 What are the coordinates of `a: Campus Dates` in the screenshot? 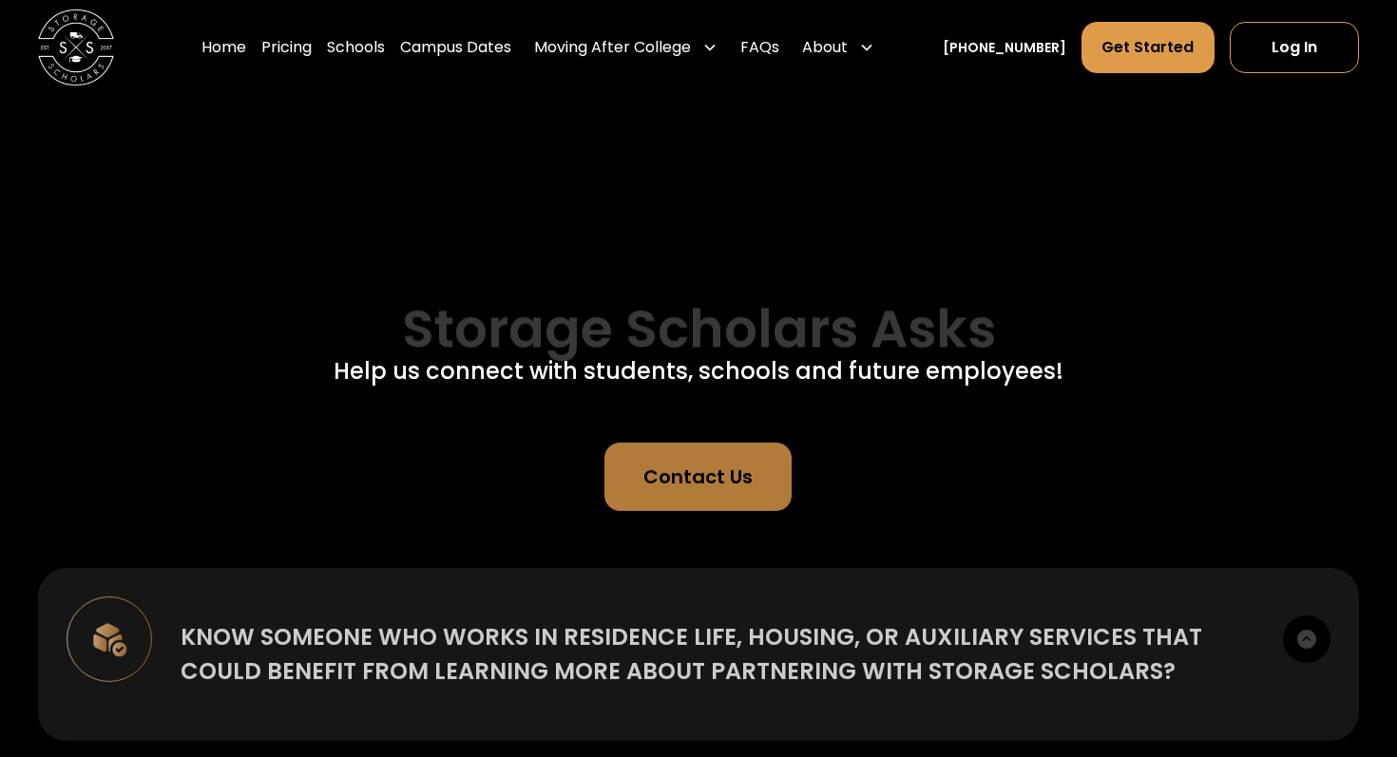 It's located at (455, 48).